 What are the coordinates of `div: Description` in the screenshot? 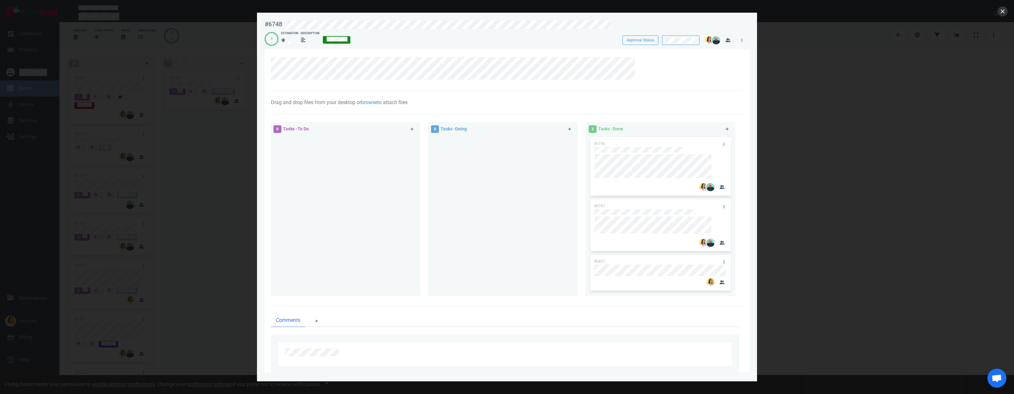 It's located at (310, 34).